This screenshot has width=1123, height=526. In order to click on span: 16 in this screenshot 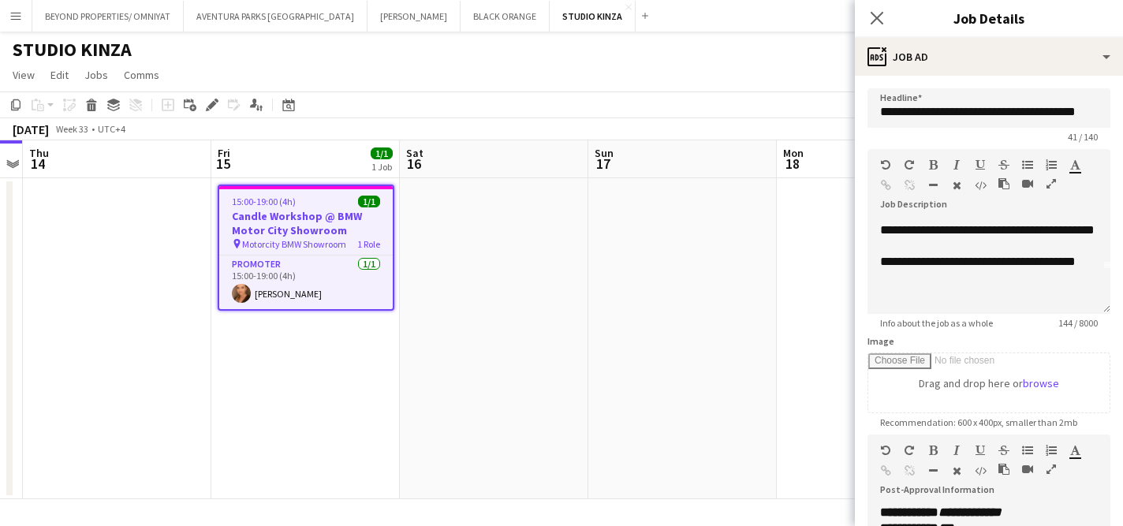, I will do `click(413, 163)`.